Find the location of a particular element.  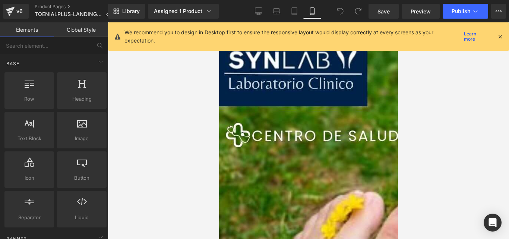

a: Tablet is located at coordinates (294, 11).